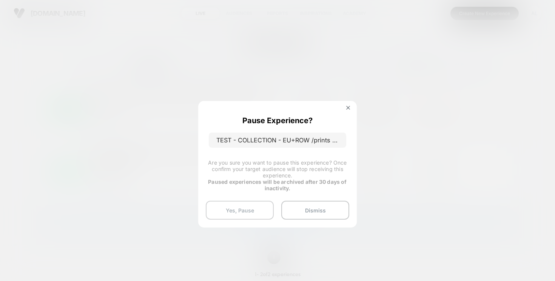 The height and width of the screenshot is (281, 555). I want to click on button: Yes, Pause, so click(240, 211).